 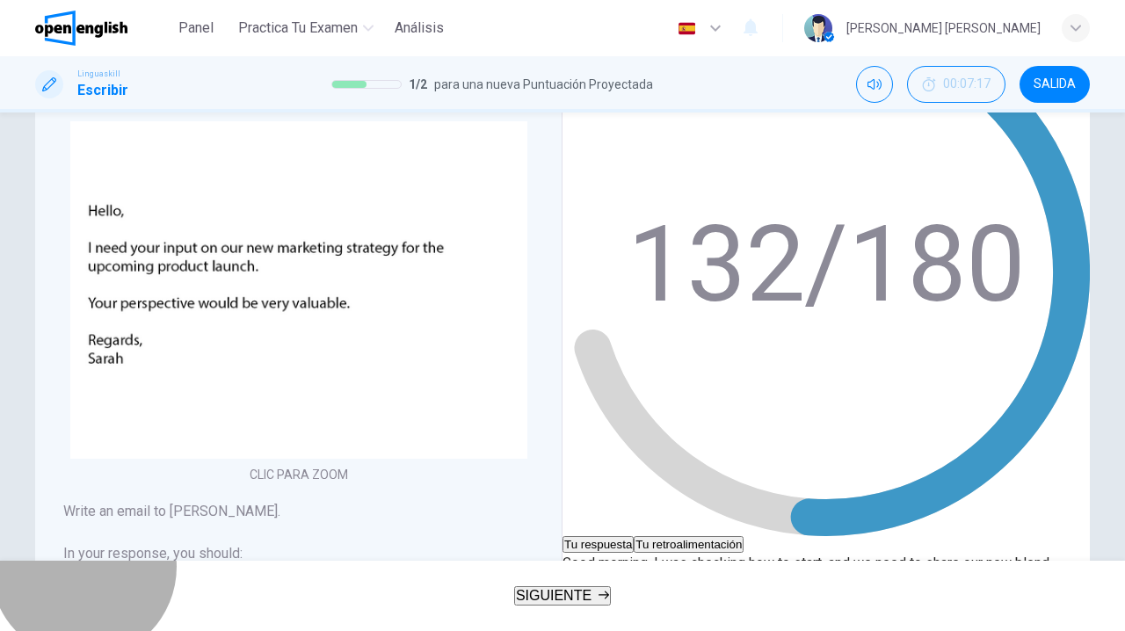 What do you see at coordinates (196, 28) in the screenshot?
I see `span: Panel` at bounding box center [196, 28].